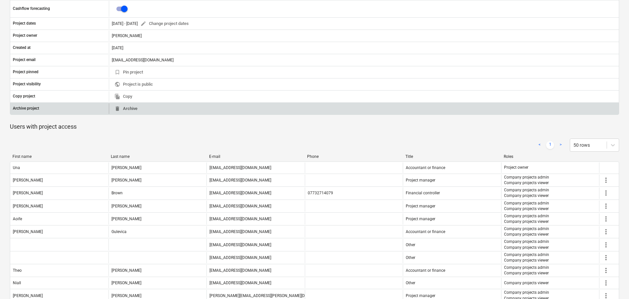 This screenshot has width=629, height=299. Describe the element at coordinates (117, 109) in the screenshot. I see `span: delete` at that location.